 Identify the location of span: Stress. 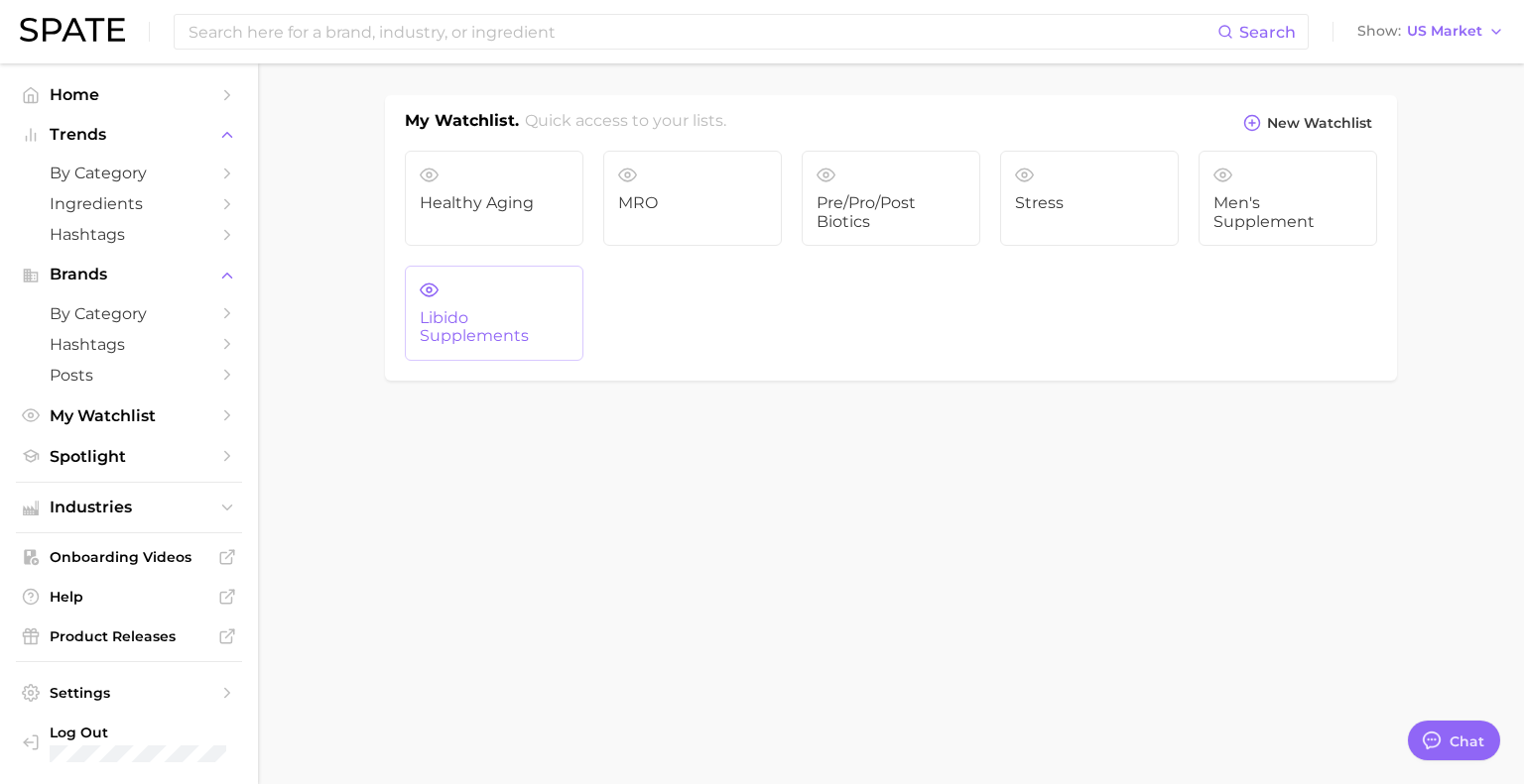
(1089, 203).